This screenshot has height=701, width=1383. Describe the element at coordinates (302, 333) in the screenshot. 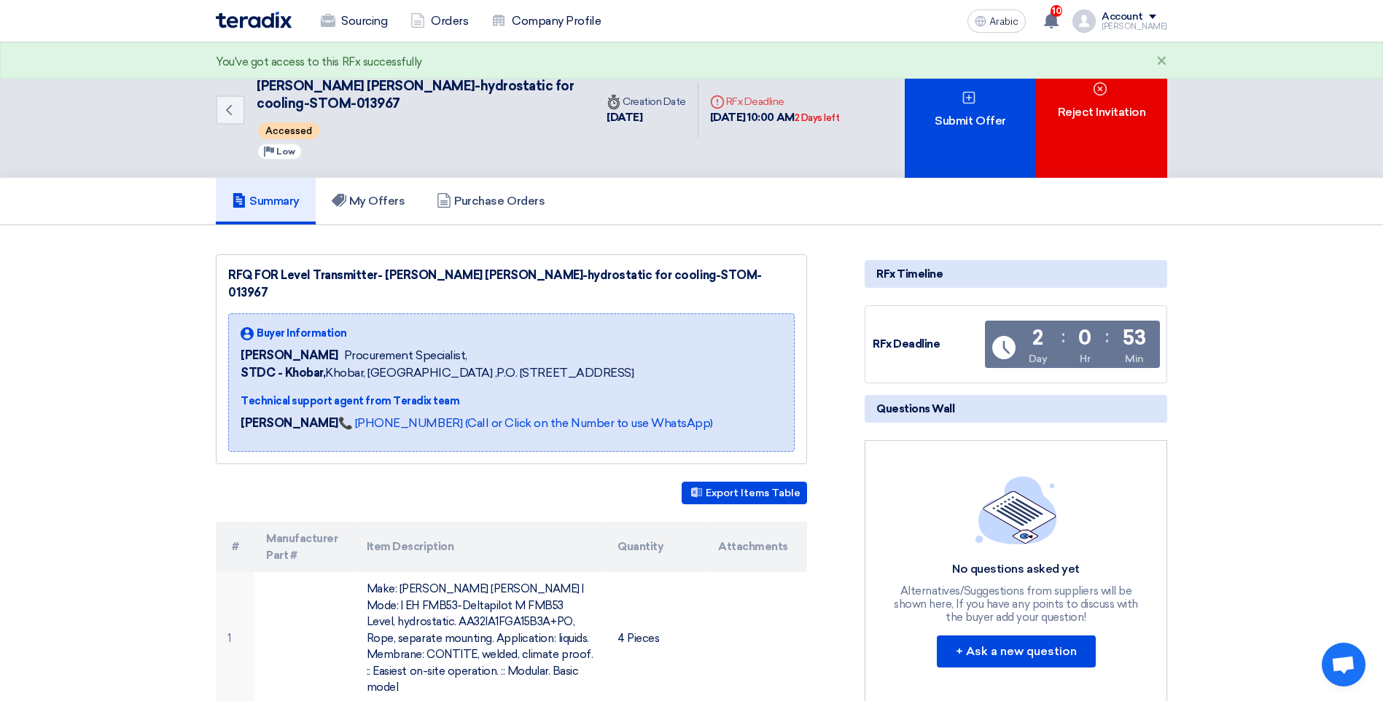

I see `span: Buyer Information` at that location.